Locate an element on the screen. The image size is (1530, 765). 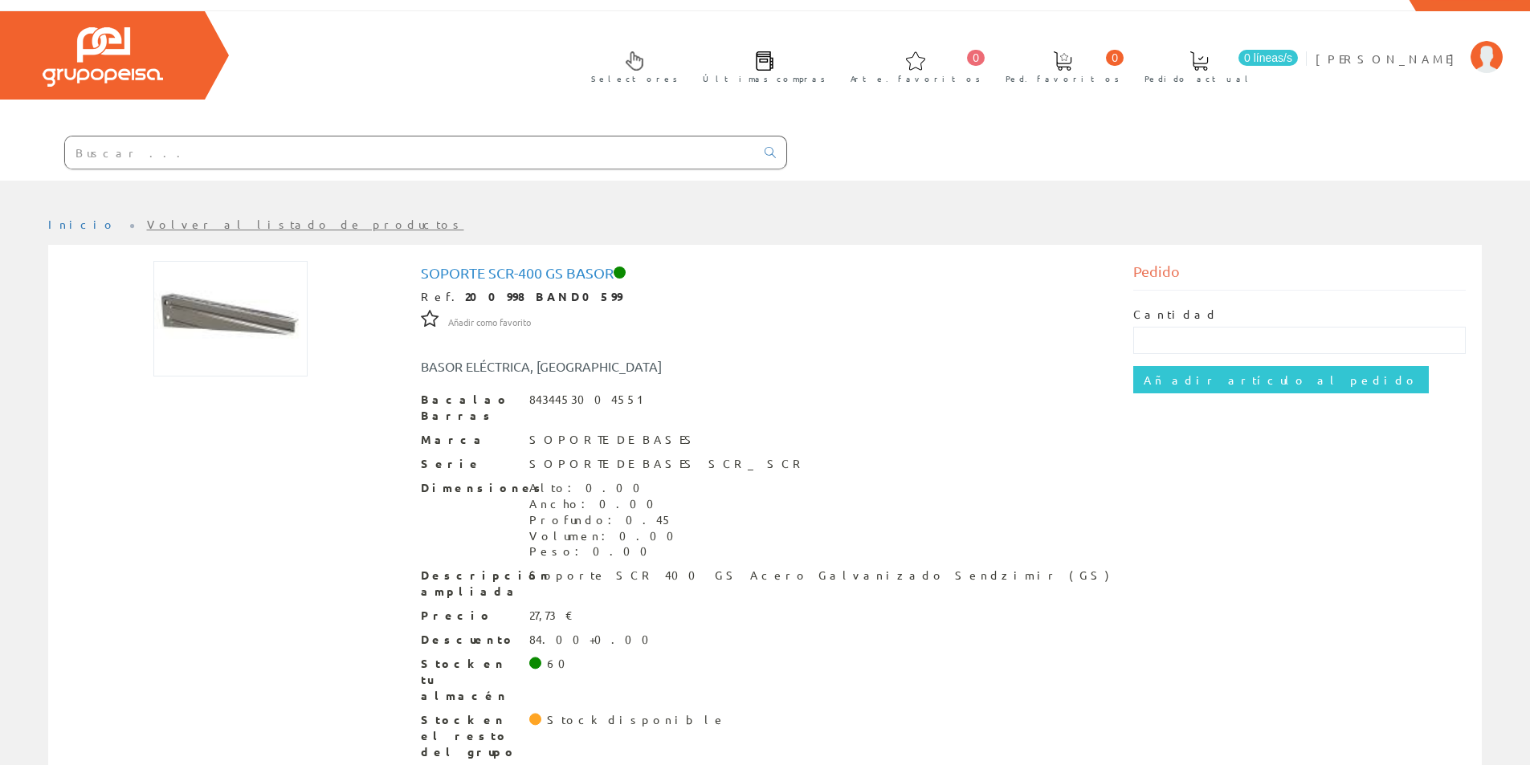
font: 60 is located at coordinates (561, 663).